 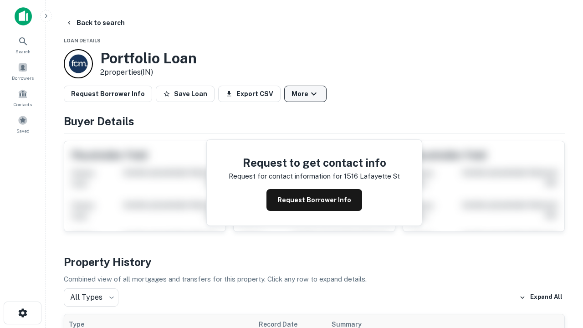 I want to click on a: Saved, so click(x=23, y=124).